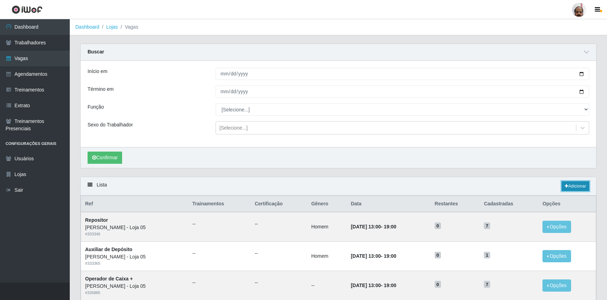 This screenshot has width=607, height=300. What do you see at coordinates (27, 9) in the screenshot?
I see `img: CoreUI Logo` at bounding box center [27, 9].